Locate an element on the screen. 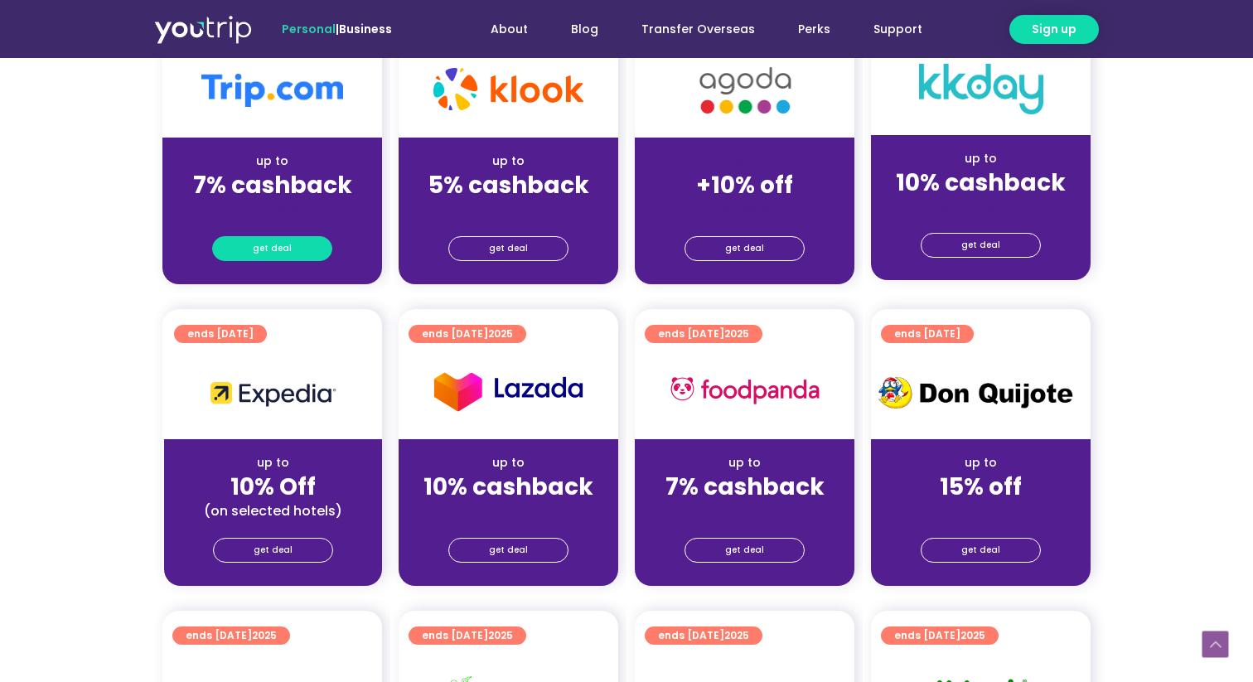 This screenshot has height=682, width=1253. strong: +10% off is located at coordinates (744, 185).